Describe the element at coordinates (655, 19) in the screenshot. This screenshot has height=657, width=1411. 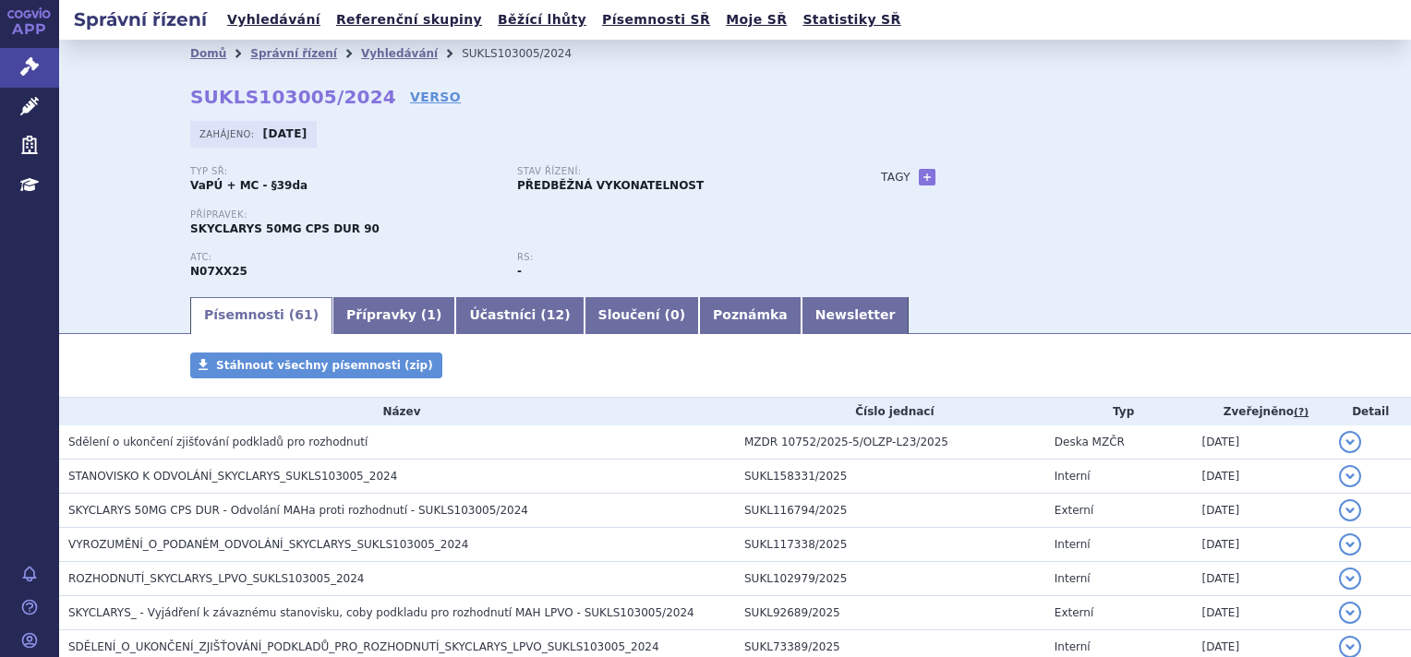
I see `a: Písemnosti SŘ` at that location.